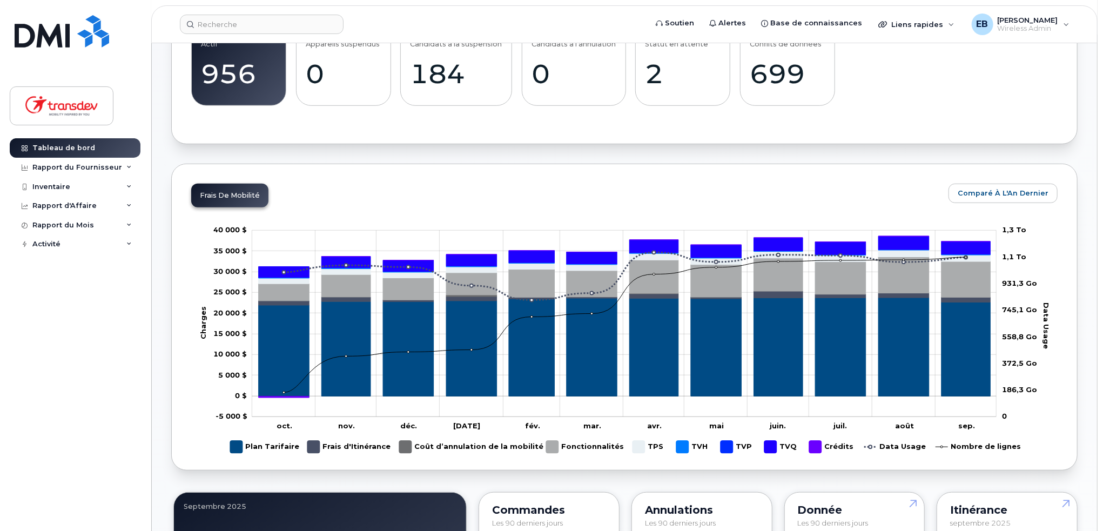  What do you see at coordinates (471, 447) in the screenshot?
I see `g: Coût d’annulation de la mobilité` at bounding box center [471, 447].